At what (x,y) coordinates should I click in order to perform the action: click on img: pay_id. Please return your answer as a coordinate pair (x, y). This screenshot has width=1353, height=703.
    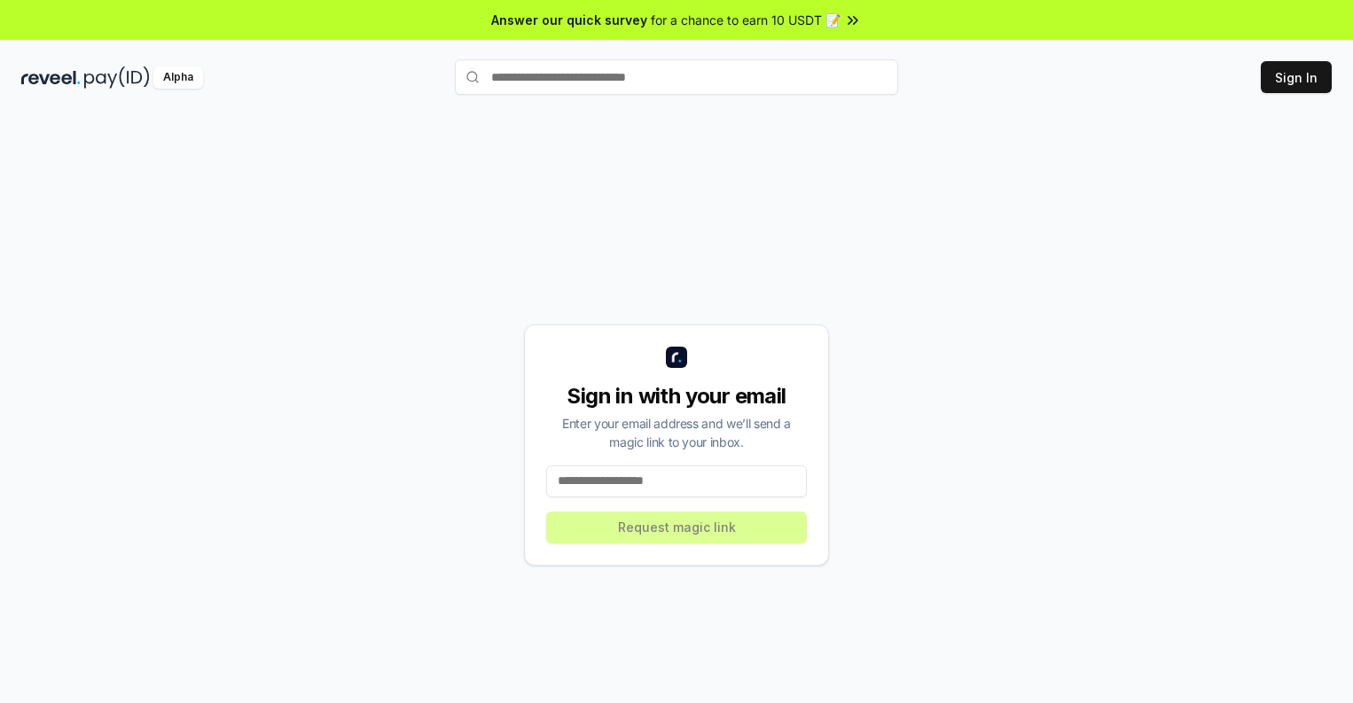
    Looking at the image, I should click on (117, 77).